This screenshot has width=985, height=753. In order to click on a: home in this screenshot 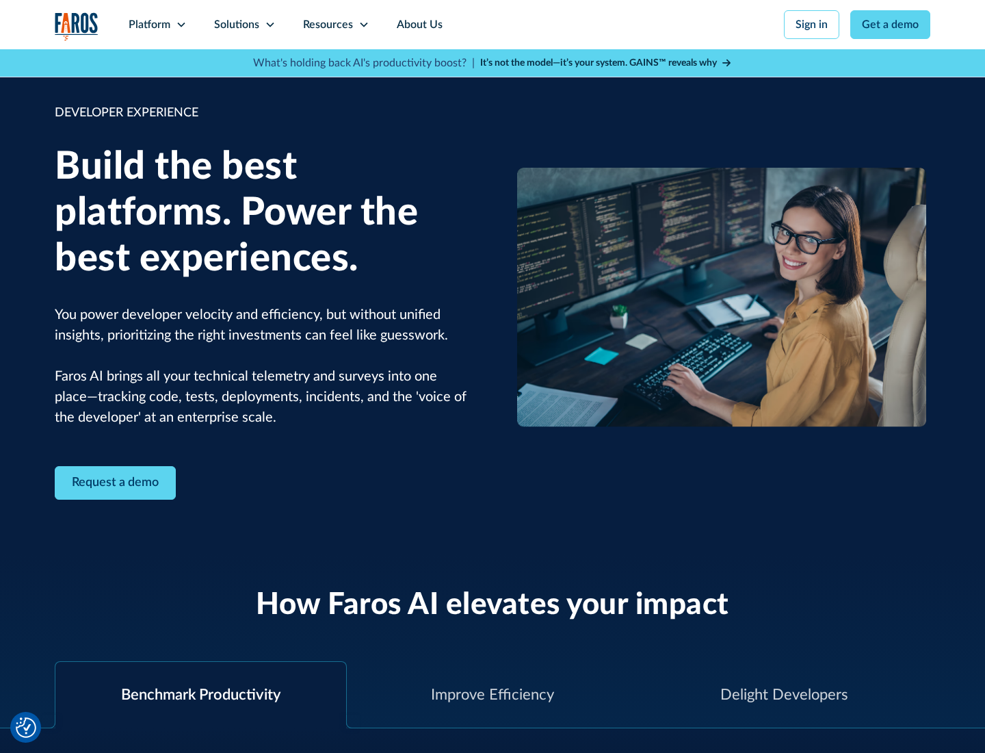, I will do `click(77, 26)`.